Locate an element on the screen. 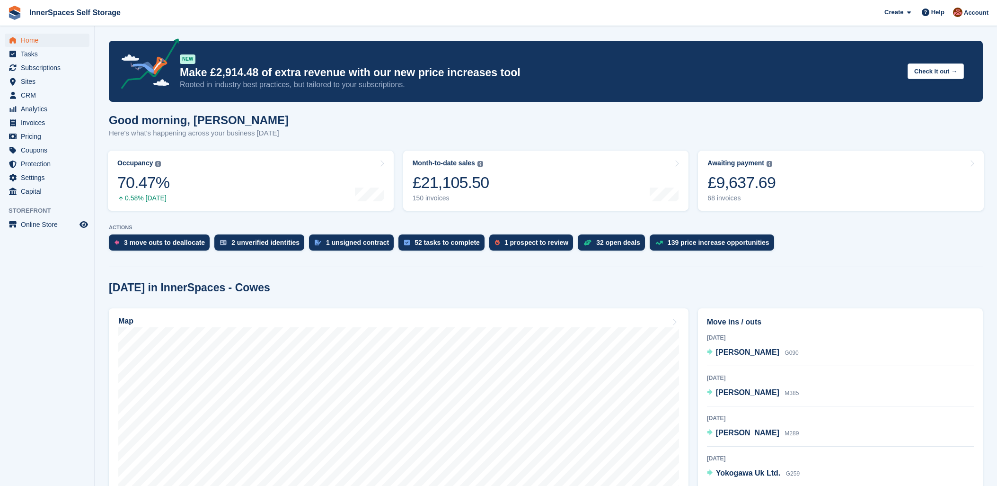 The width and height of the screenshot is (997, 486). p: ACTIONS is located at coordinates (546, 227).